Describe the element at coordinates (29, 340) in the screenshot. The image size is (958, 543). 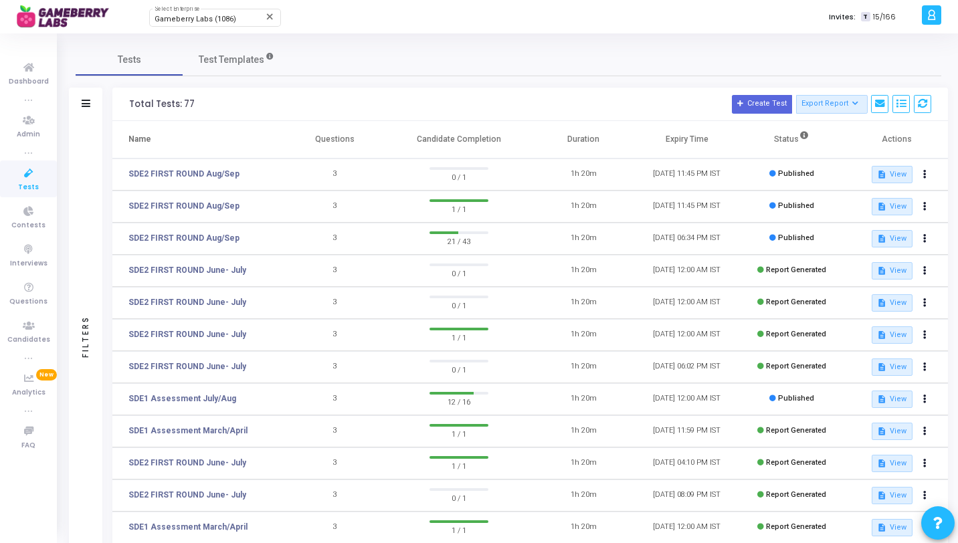
I see `span: Candidates` at that location.